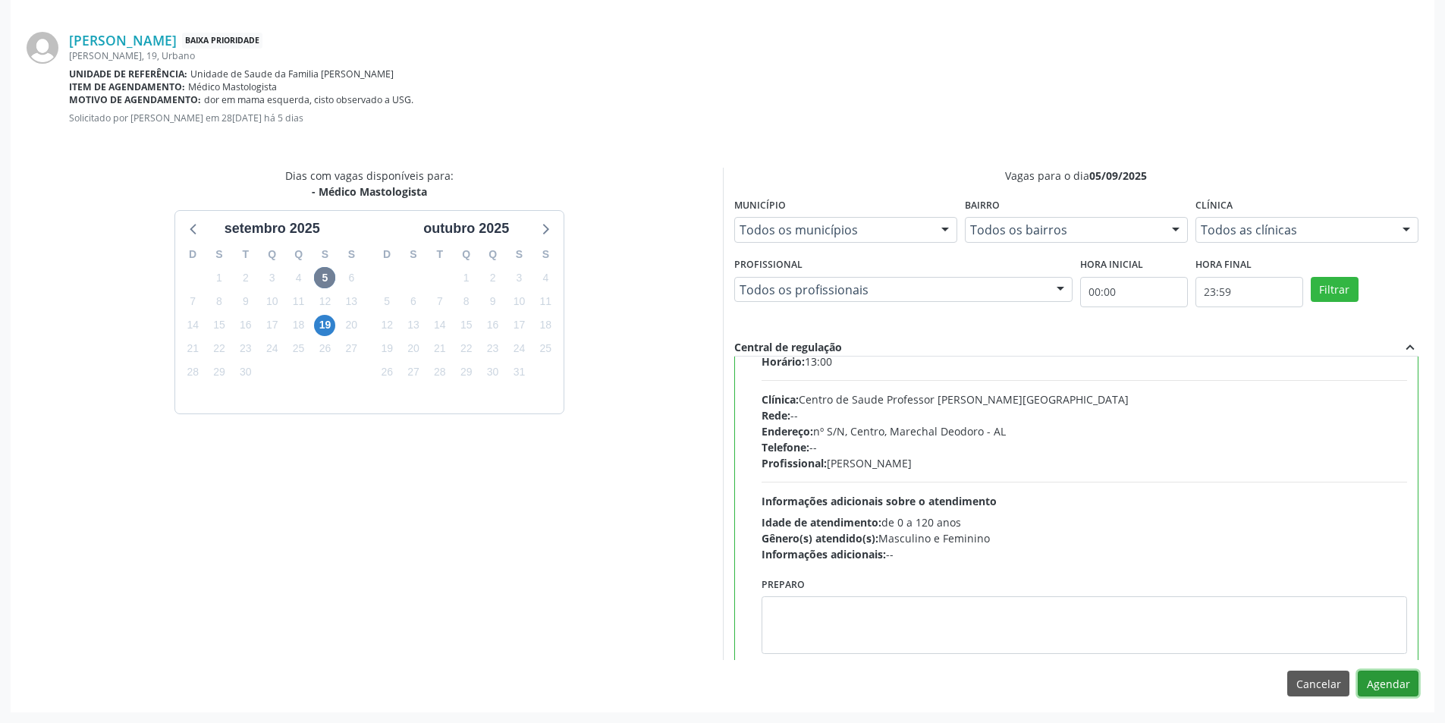 This screenshot has width=1445, height=723. I want to click on span: segunda-feira, 1 de setembro de 2025, so click(219, 278).